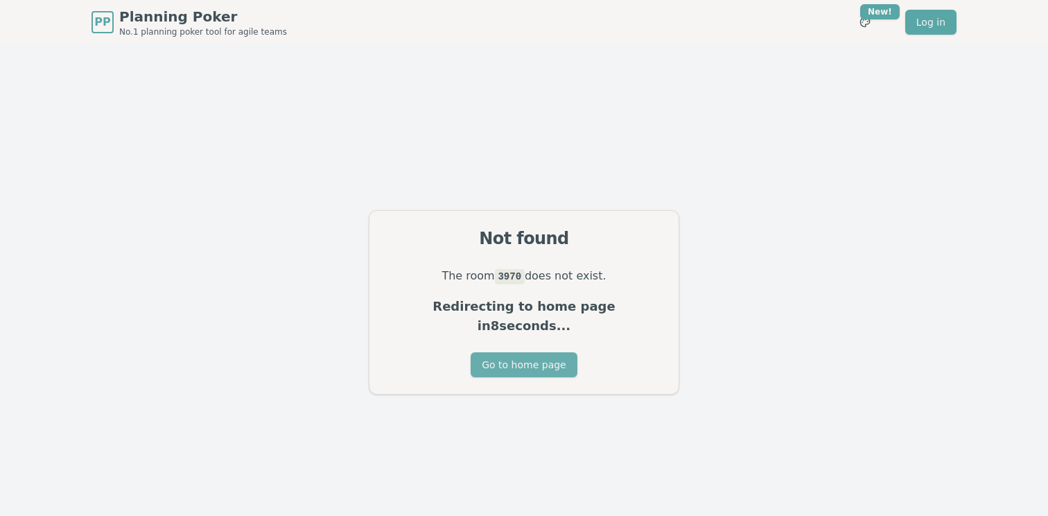 The image size is (1048, 516). What do you see at coordinates (203, 32) in the screenshot?
I see `span: No.1 planning poker tool for agile teams` at bounding box center [203, 32].